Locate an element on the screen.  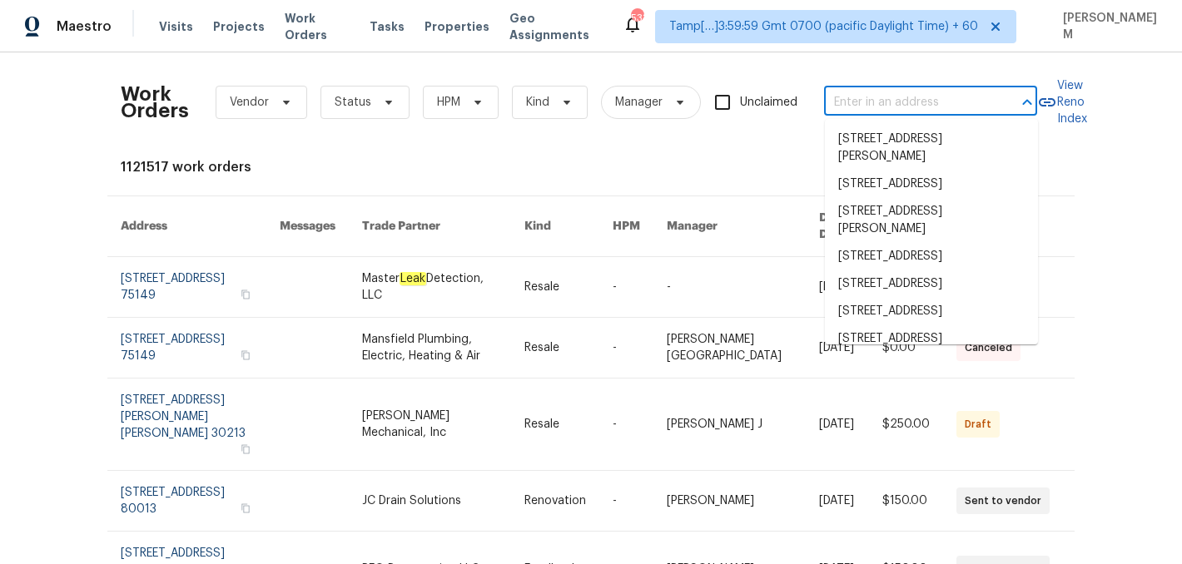
span: Tamp[…]3:59:59 Gmt 0700 (pacific Daylight Time) + 60 is located at coordinates (823, 27).